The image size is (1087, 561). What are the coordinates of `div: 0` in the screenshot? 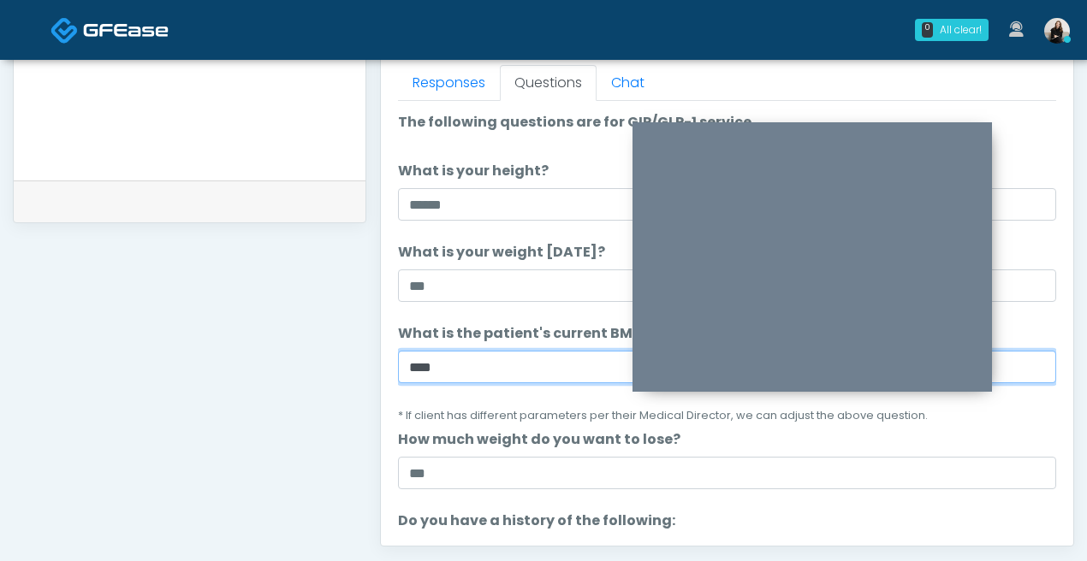 It's located at (927, 30).